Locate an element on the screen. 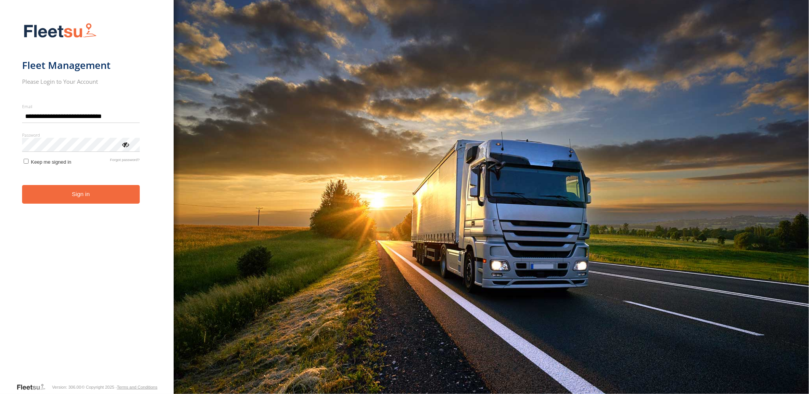  a: Visit our Website is located at coordinates (34, 387).